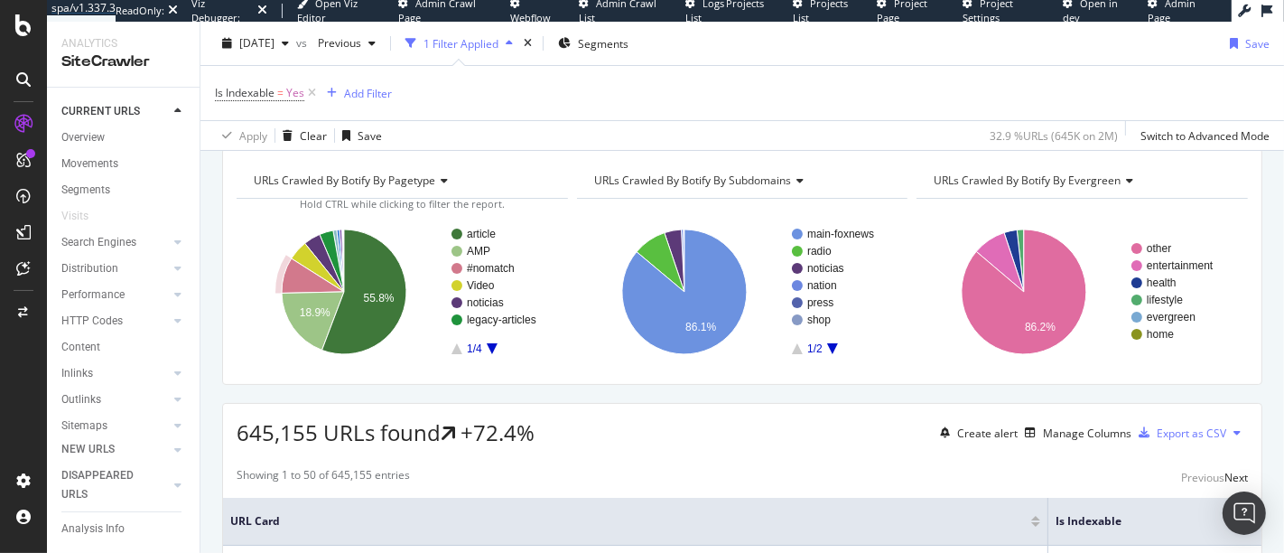  What do you see at coordinates (501, 320) in the screenshot?
I see `text: legacy-articles` at bounding box center [501, 320].